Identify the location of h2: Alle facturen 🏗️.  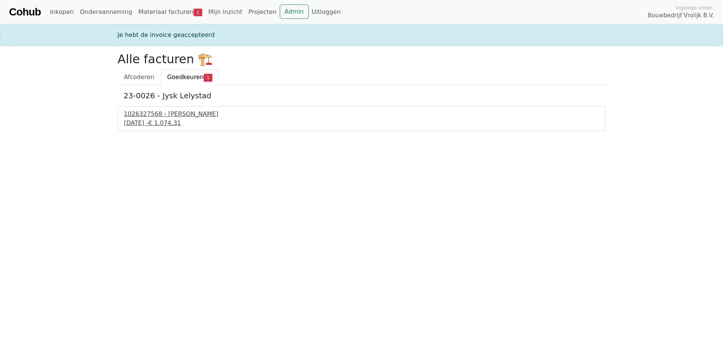
(361, 59).